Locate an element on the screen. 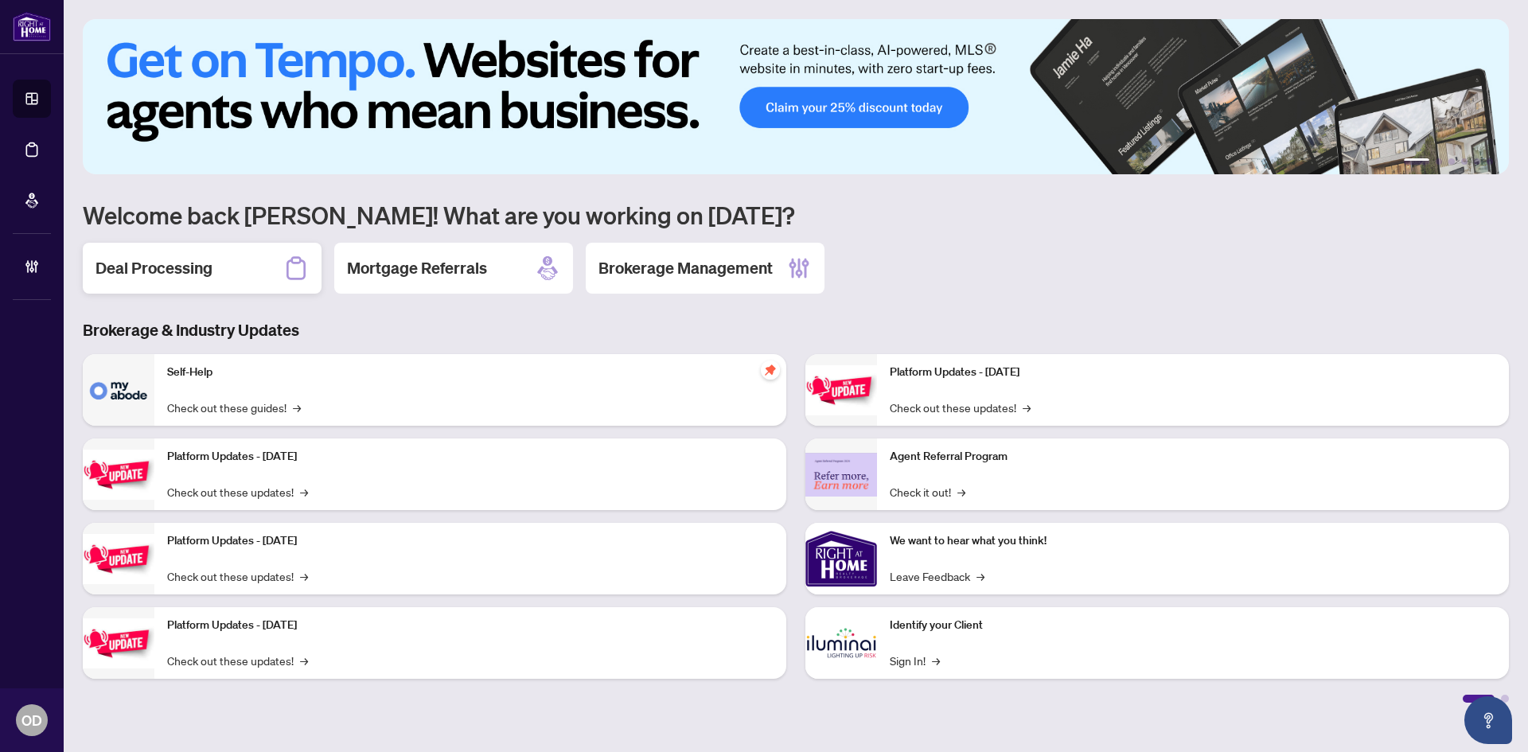 The height and width of the screenshot is (752, 1528). img: Platform Updates - June 23, 2025 is located at coordinates (841, 390).